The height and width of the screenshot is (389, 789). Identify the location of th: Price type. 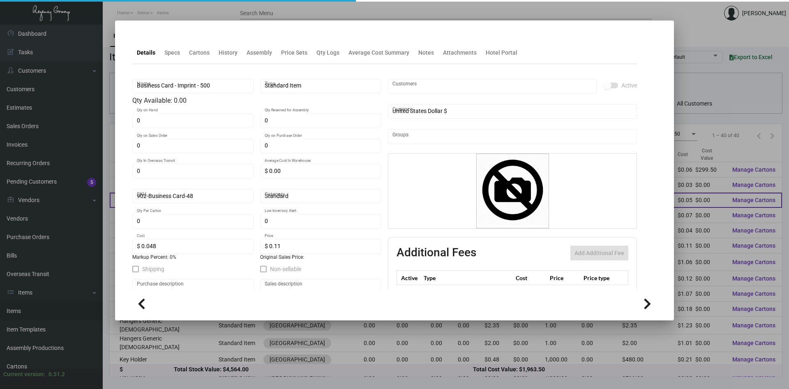
(600, 278).